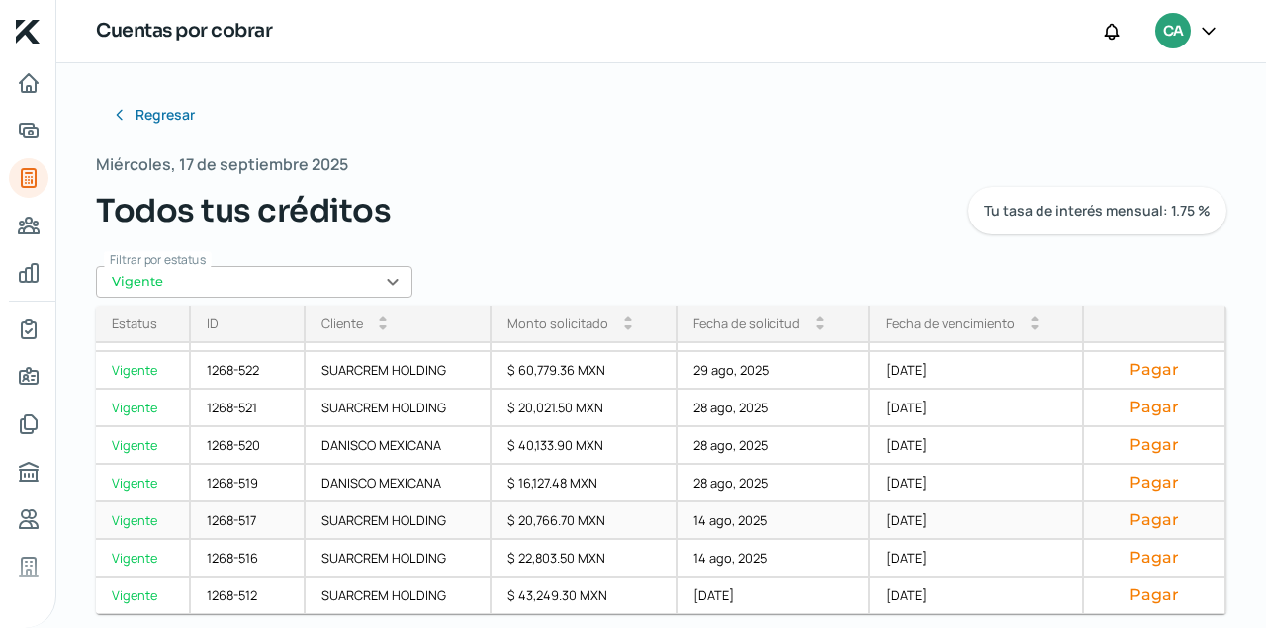 The width and height of the screenshot is (1266, 628). I want to click on div: Fecha de solicitud, so click(747, 324).